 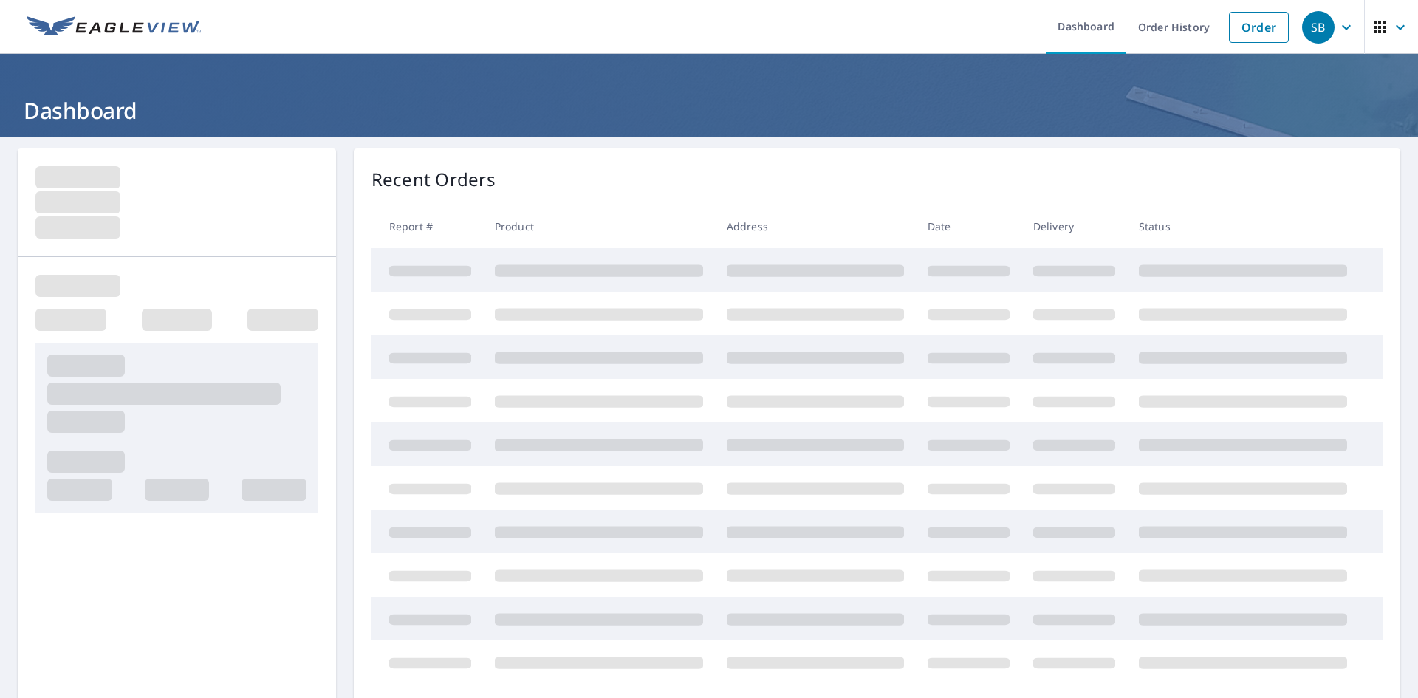 What do you see at coordinates (434, 179) in the screenshot?
I see `p: Recent Orders` at bounding box center [434, 179].